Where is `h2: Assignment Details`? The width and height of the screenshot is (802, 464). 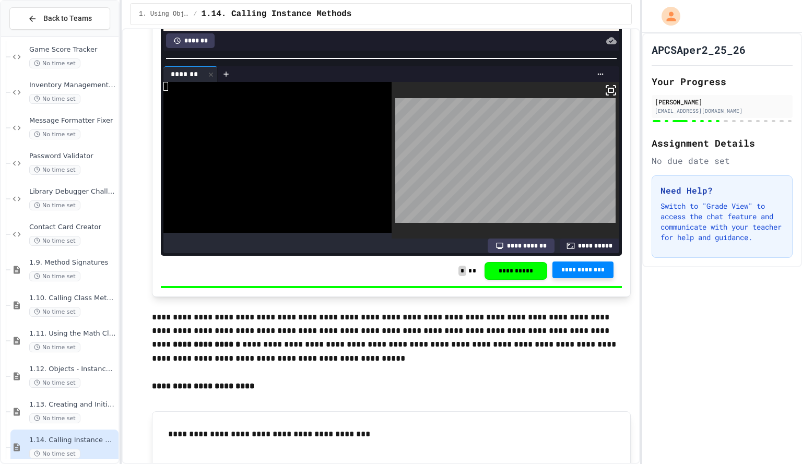 h2: Assignment Details is located at coordinates (722, 143).